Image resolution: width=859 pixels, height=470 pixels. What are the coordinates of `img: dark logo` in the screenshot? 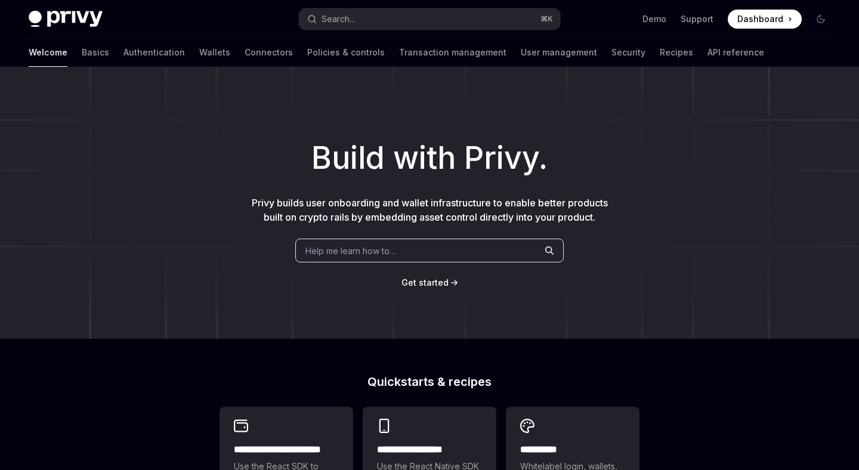 It's located at (66, 19).